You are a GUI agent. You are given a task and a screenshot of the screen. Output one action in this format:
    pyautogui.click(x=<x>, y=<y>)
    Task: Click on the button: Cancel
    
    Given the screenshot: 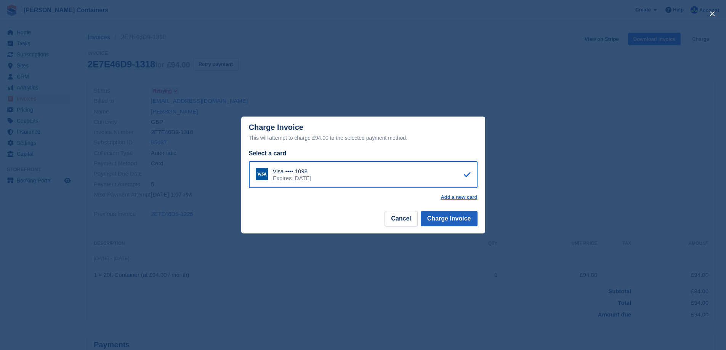 What is the action you would take?
    pyautogui.click(x=401, y=219)
    